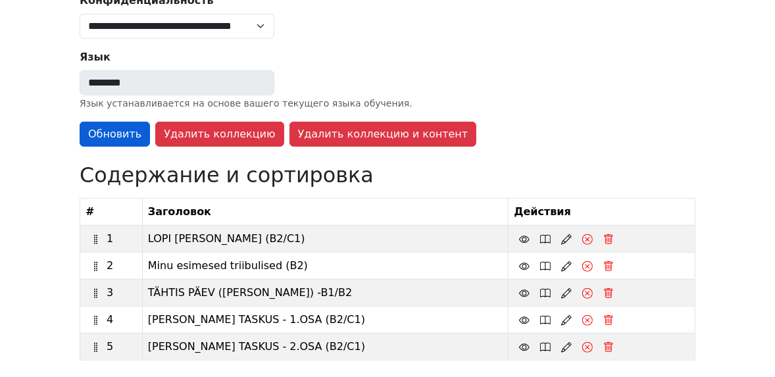 The width and height of the screenshot is (775, 377). I want to click on div: 3, so click(111, 293).